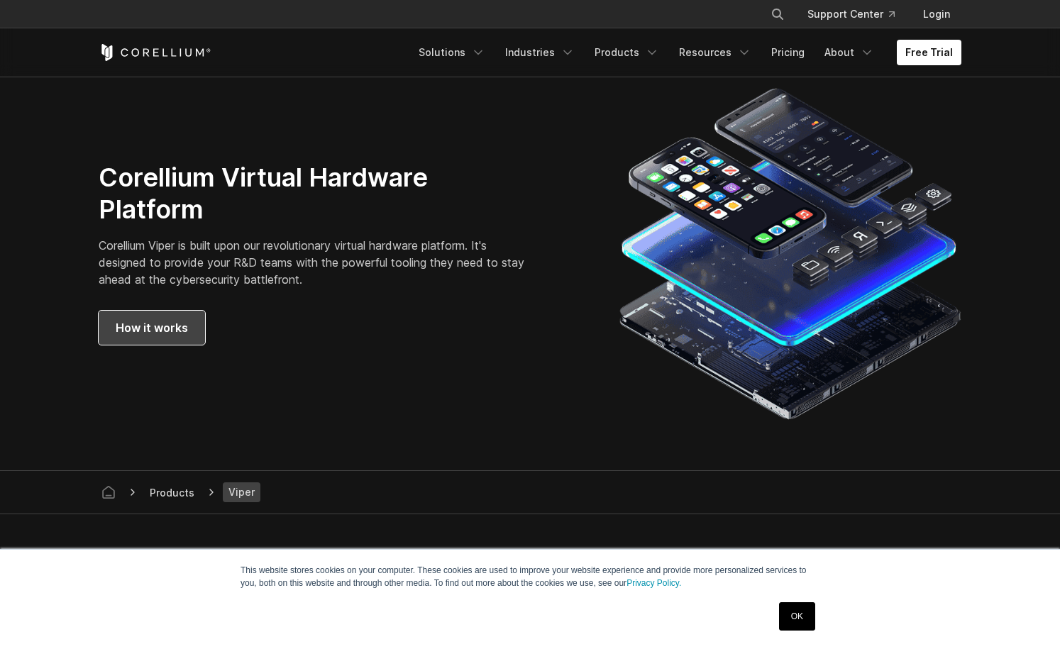 The image size is (1060, 649). What do you see at coordinates (777, 14) in the screenshot?
I see `button: Search` at bounding box center [777, 14].